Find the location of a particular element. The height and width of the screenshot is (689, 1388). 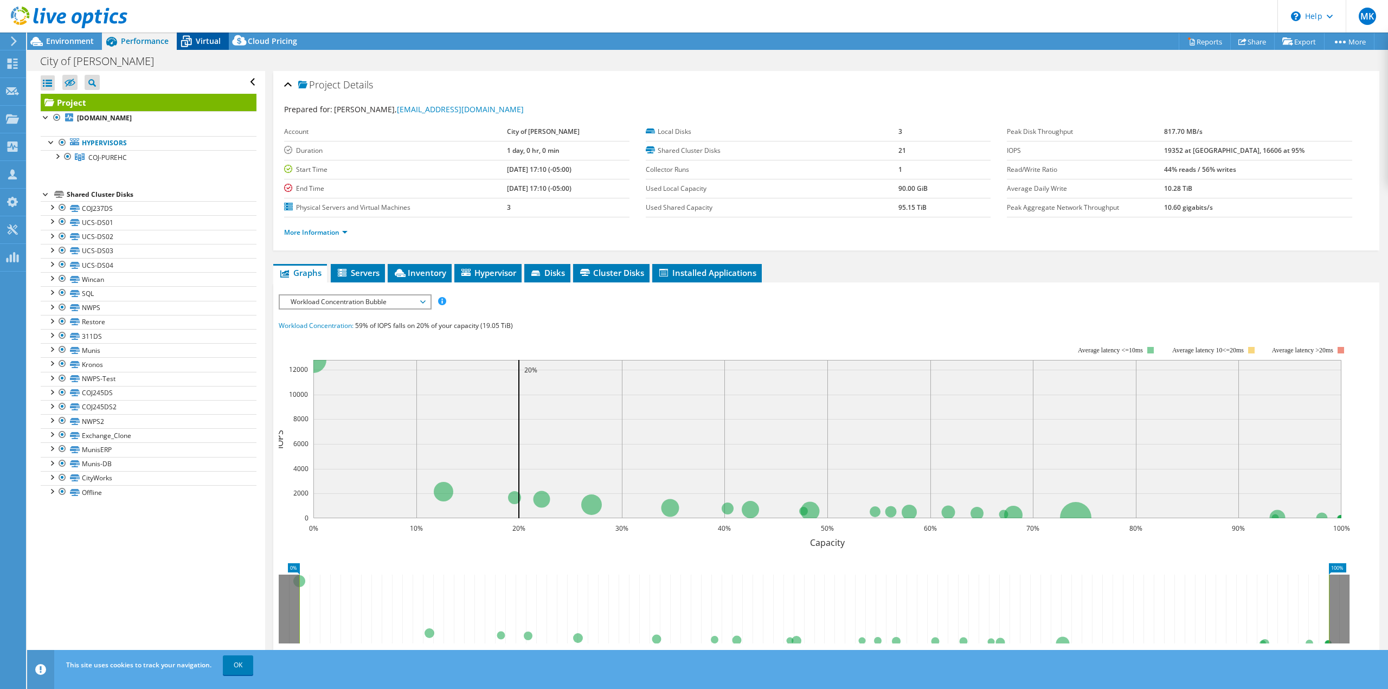

text: 100% is located at coordinates (1342, 528).